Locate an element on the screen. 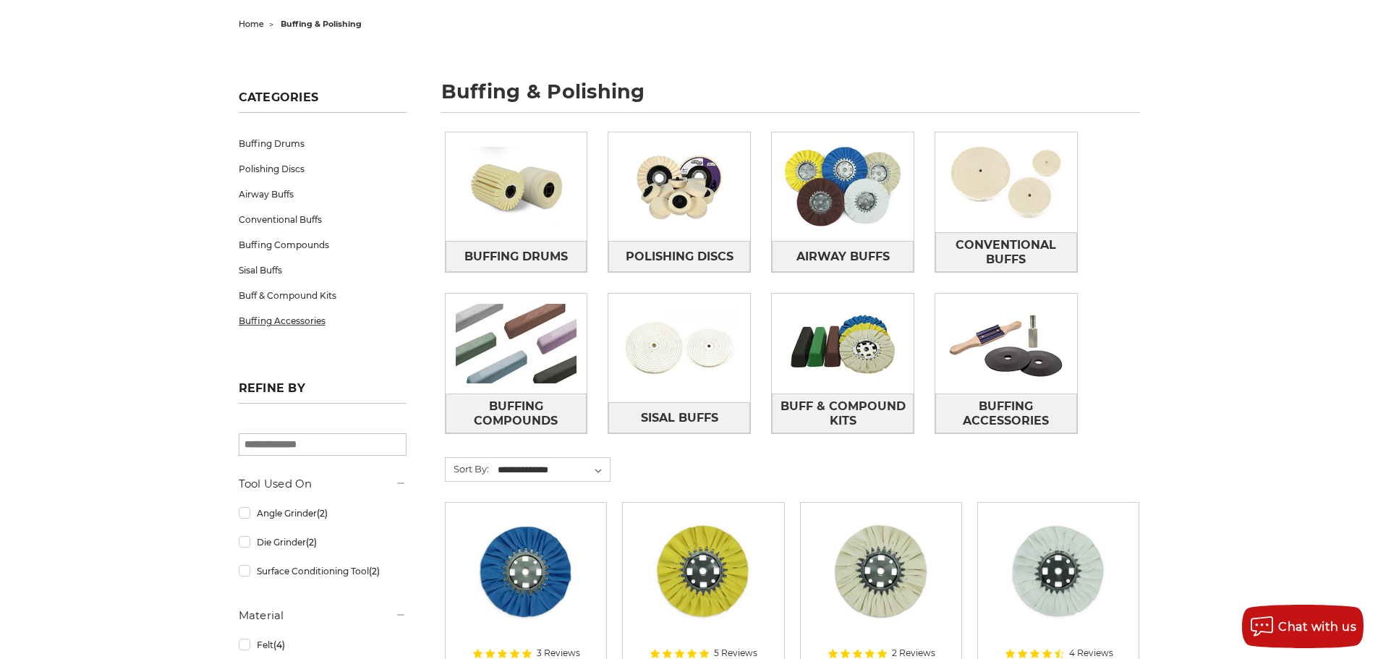 The width and height of the screenshot is (1378, 659). span: 3 Reviews is located at coordinates (558, 653).